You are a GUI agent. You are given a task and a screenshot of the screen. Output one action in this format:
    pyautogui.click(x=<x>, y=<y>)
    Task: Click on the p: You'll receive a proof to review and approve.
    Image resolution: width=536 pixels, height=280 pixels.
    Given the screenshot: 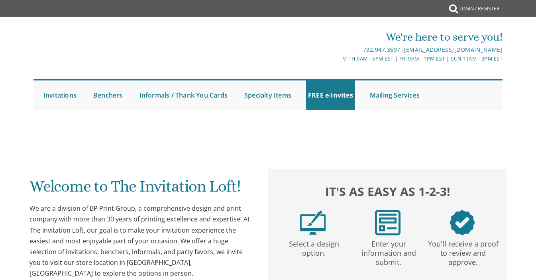 What is the action you would take?
    pyautogui.click(x=463, y=251)
    